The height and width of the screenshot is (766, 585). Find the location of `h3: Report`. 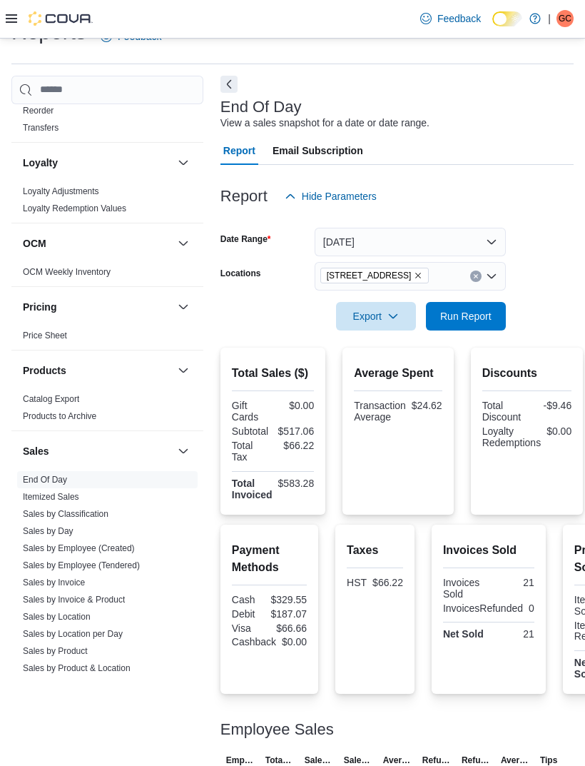

h3: Report is located at coordinates (244, 196).